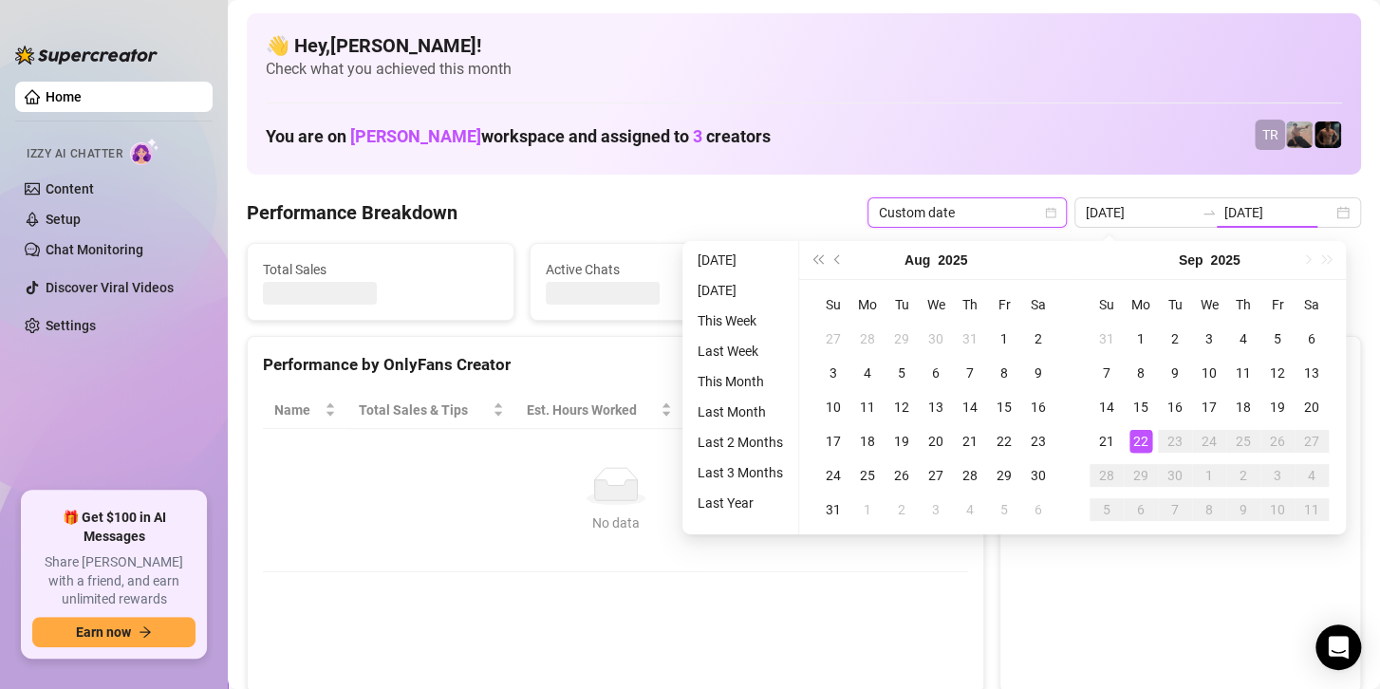  Describe the element at coordinates (1328, 135) in the screenshot. I see `img: Trent` at that location.